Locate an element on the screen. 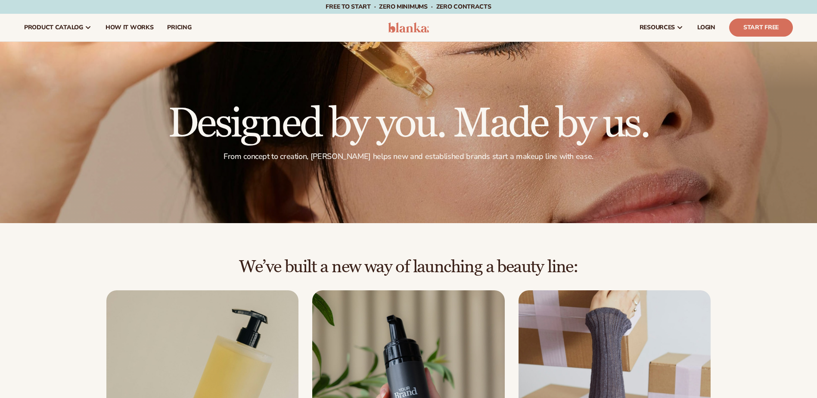 This screenshot has height=398, width=817. span: Free to start · ZERO minimums · ZERO contracts is located at coordinates (408, 6).